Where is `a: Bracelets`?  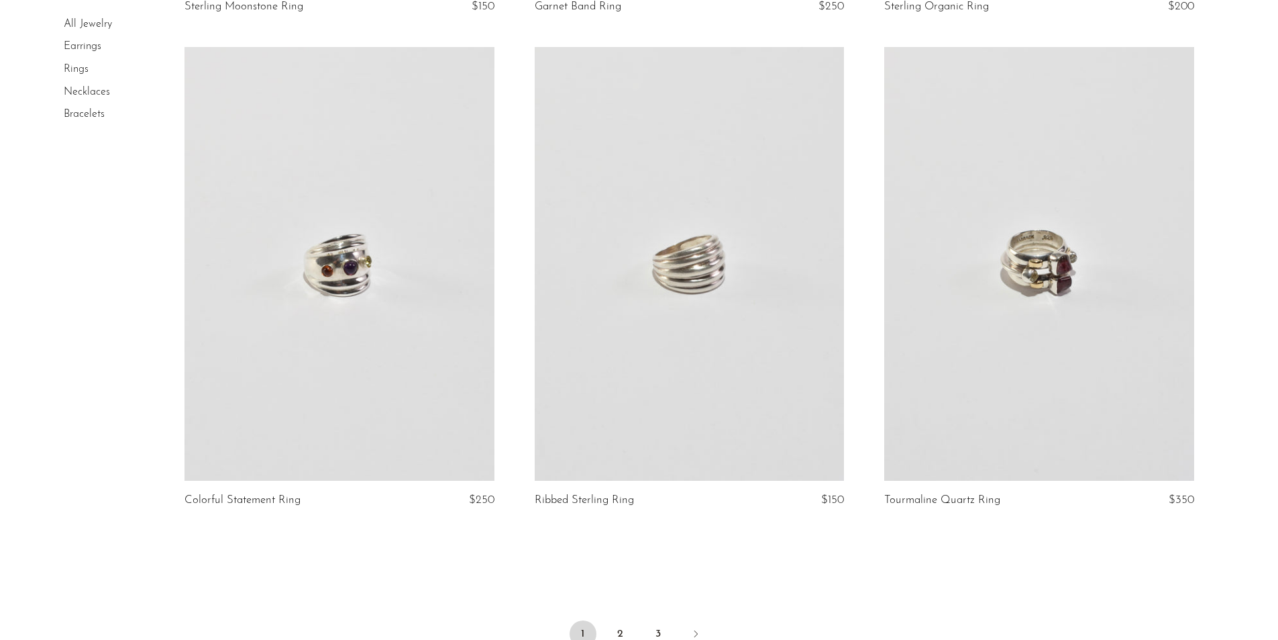 a: Bracelets is located at coordinates (84, 114).